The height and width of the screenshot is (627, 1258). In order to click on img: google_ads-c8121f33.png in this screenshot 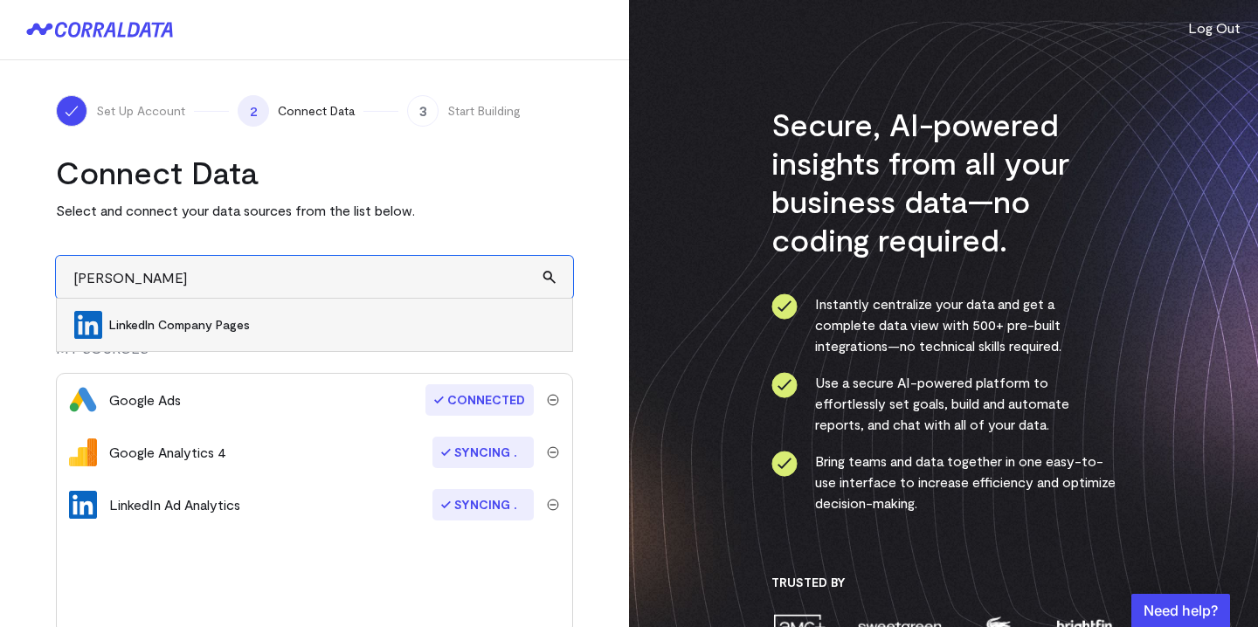, I will do `click(83, 400)`.